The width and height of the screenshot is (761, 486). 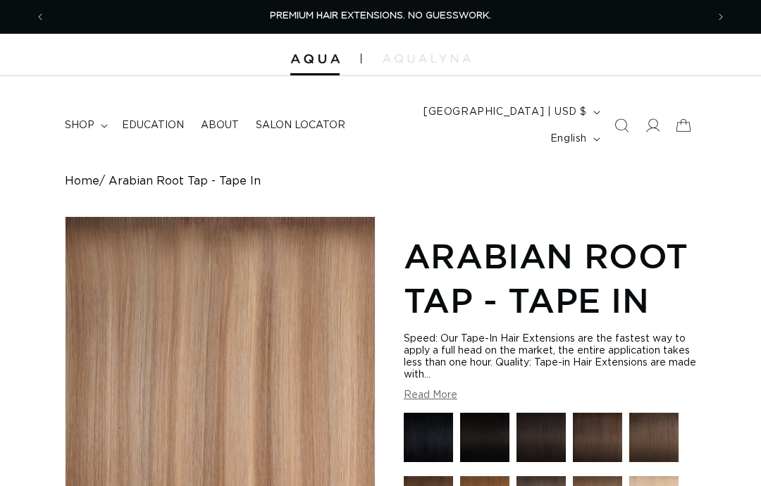 What do you see at coordinates (485, 438) in the screenshot?
I see `img: 1N Natural Black - Tape In` at bounding box center [485, 438].